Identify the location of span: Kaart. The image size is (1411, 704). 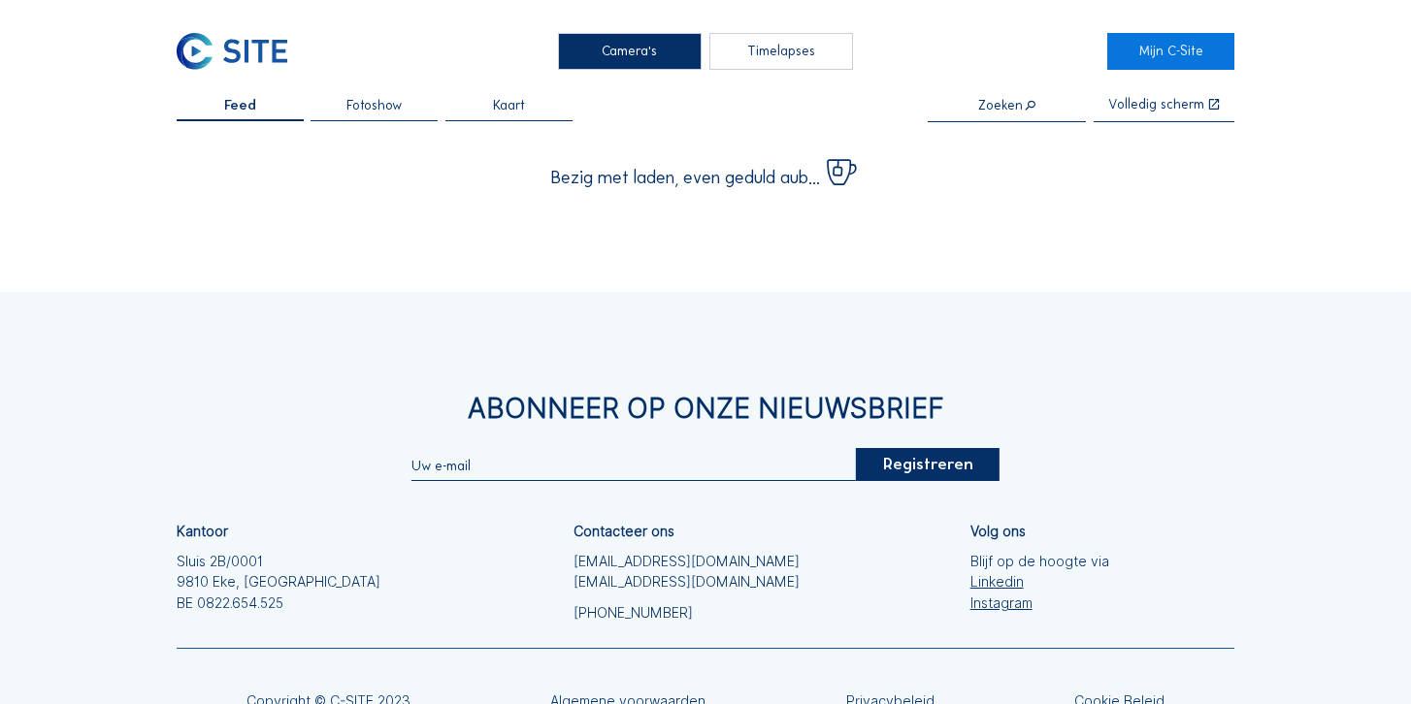
(508, 106).